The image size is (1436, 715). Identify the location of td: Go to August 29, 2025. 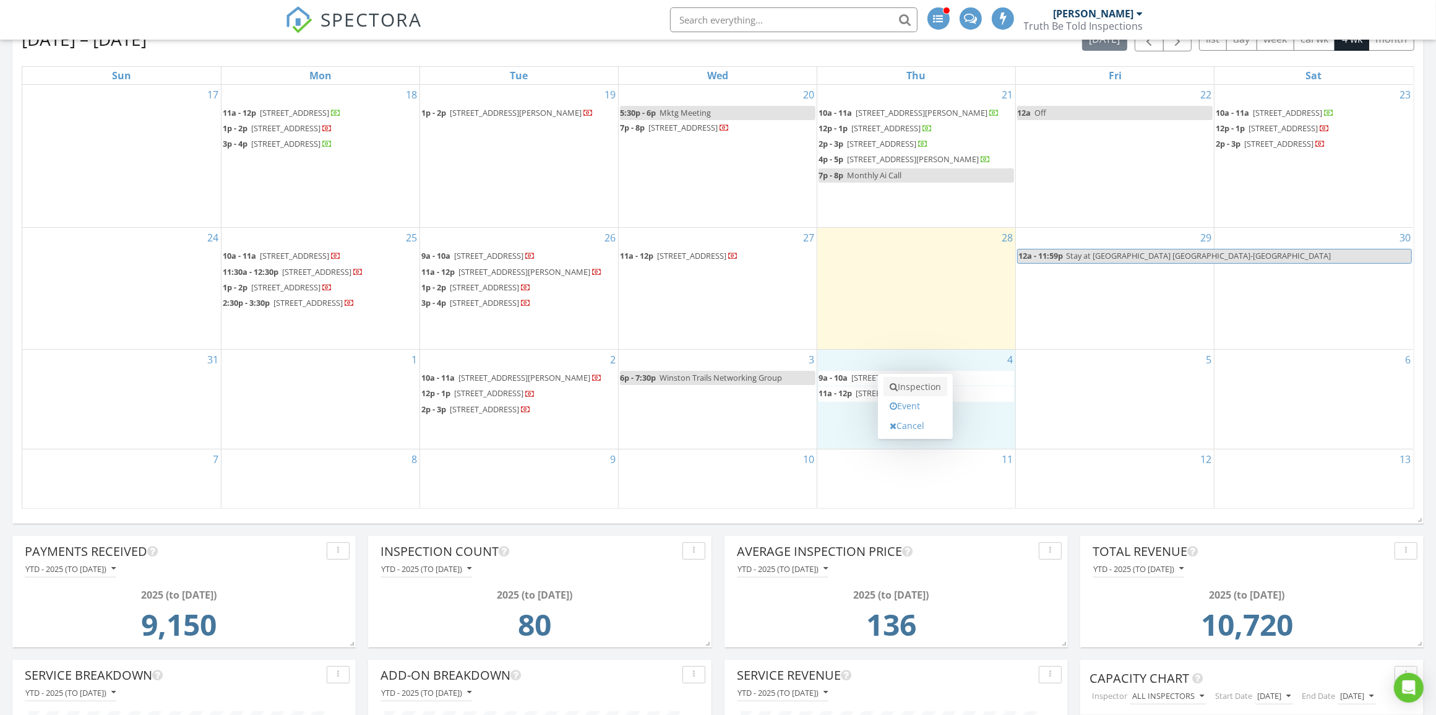
(1115, 288).